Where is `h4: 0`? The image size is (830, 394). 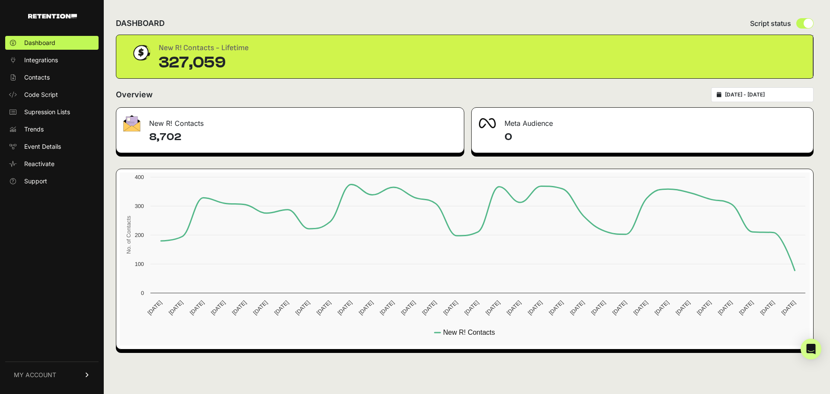 h4: 0 is located at coordinates (655, 137).